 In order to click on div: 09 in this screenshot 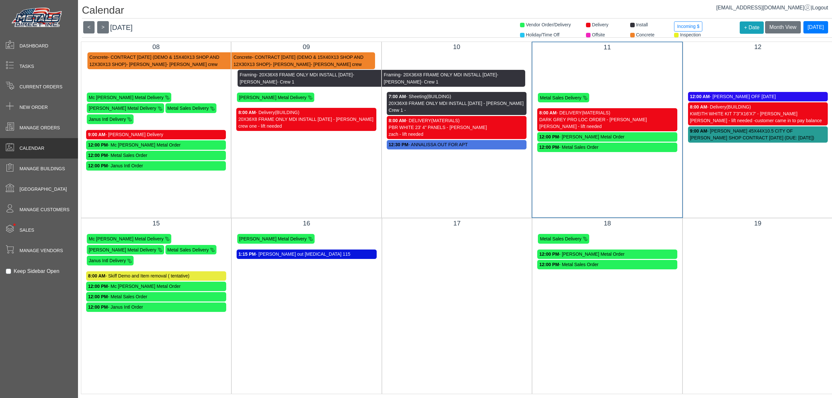, I will do `click(306, 47)`.